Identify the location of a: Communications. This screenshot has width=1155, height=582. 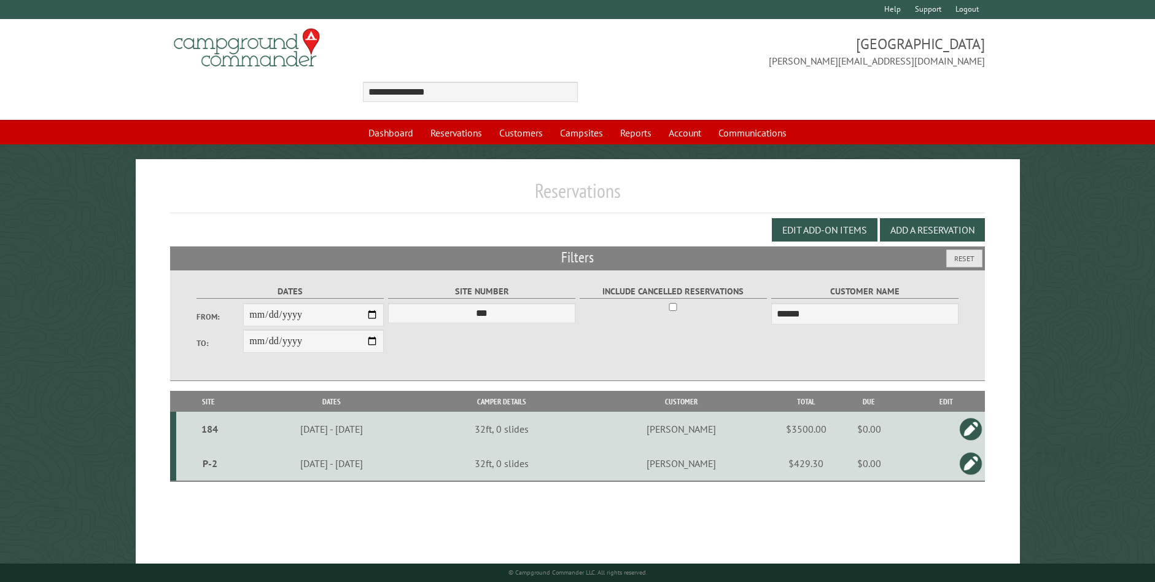
(752, 133).